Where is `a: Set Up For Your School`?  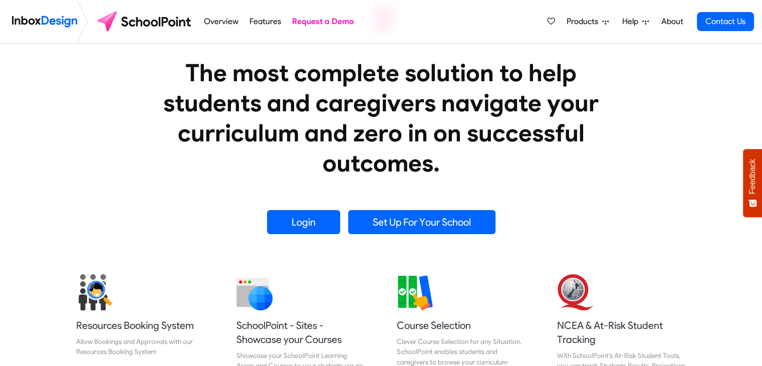
a: Set Up For Your School is located at coordinates (422, 222).